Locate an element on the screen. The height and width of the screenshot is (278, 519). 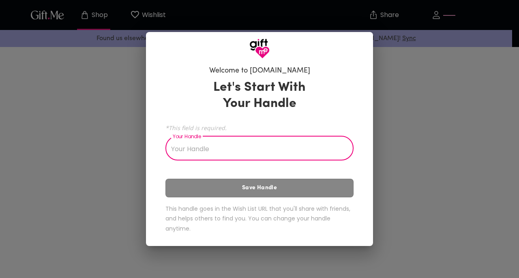
span: *This field is required. is located at coordinates (260, 128).